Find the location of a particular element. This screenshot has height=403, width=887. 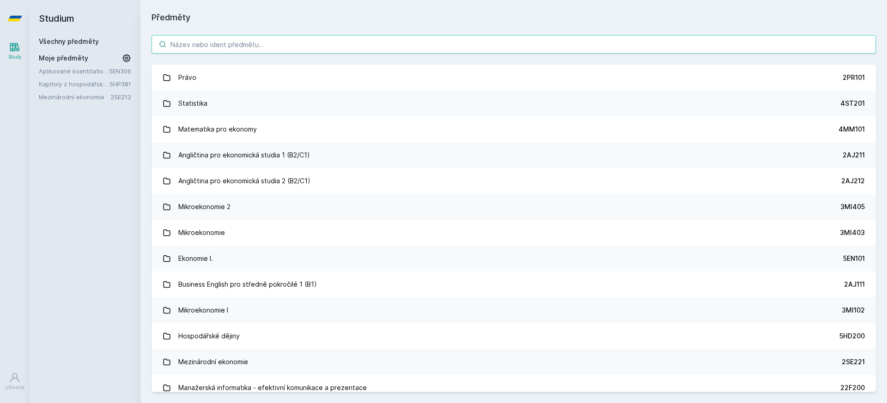

div: Study is located at coordinates (15, 57).